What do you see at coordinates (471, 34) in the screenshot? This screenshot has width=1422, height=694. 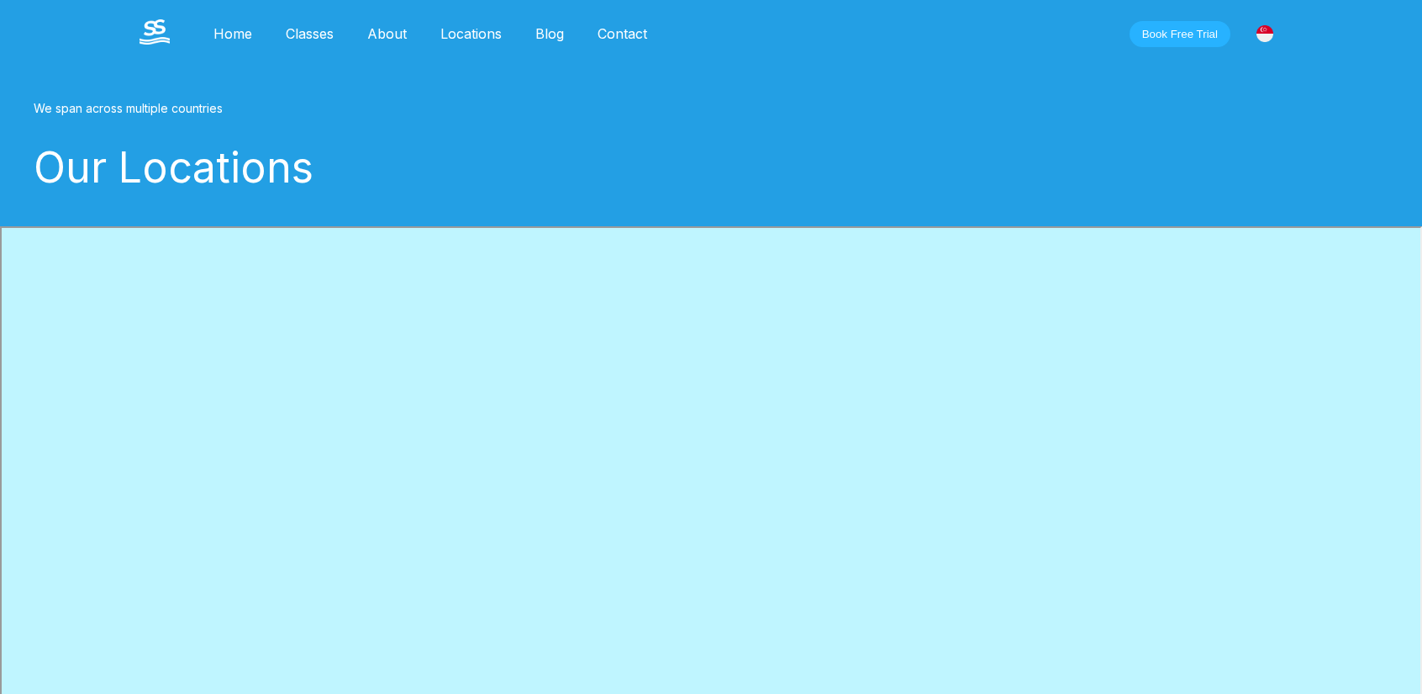 I see `a: Locations` at bounding box center [471, 34].